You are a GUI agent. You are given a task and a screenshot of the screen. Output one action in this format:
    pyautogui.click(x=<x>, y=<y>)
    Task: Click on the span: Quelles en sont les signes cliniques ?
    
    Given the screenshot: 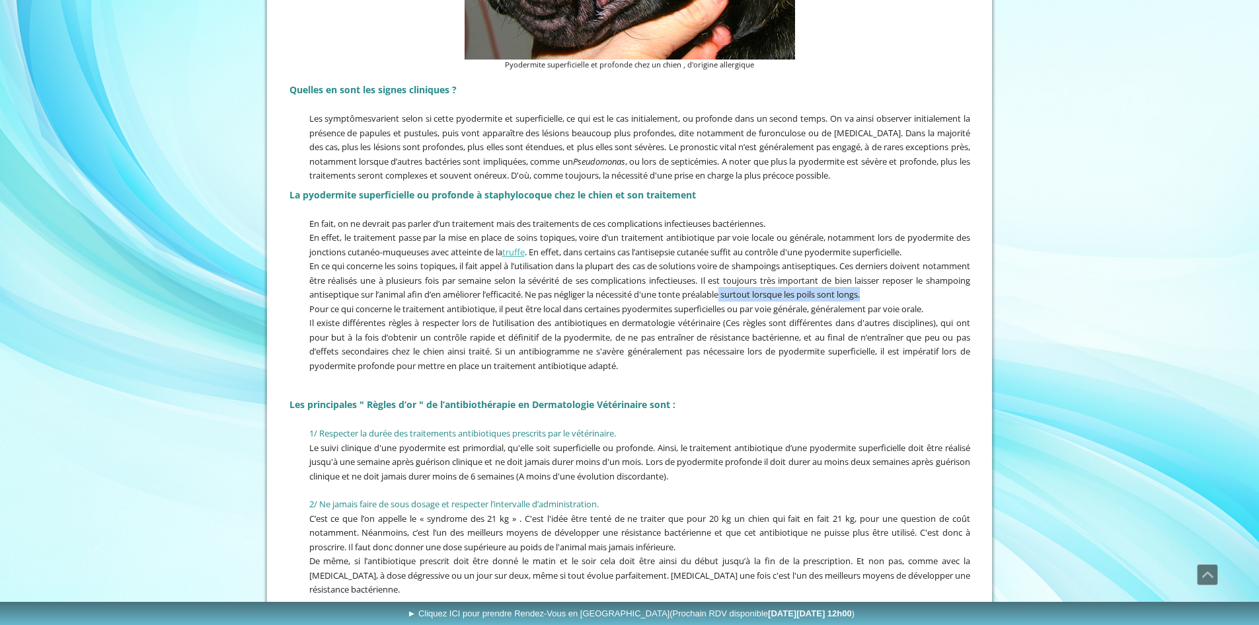 What is the action you would take?
    pyautogui.click(x=373, y=89)
    